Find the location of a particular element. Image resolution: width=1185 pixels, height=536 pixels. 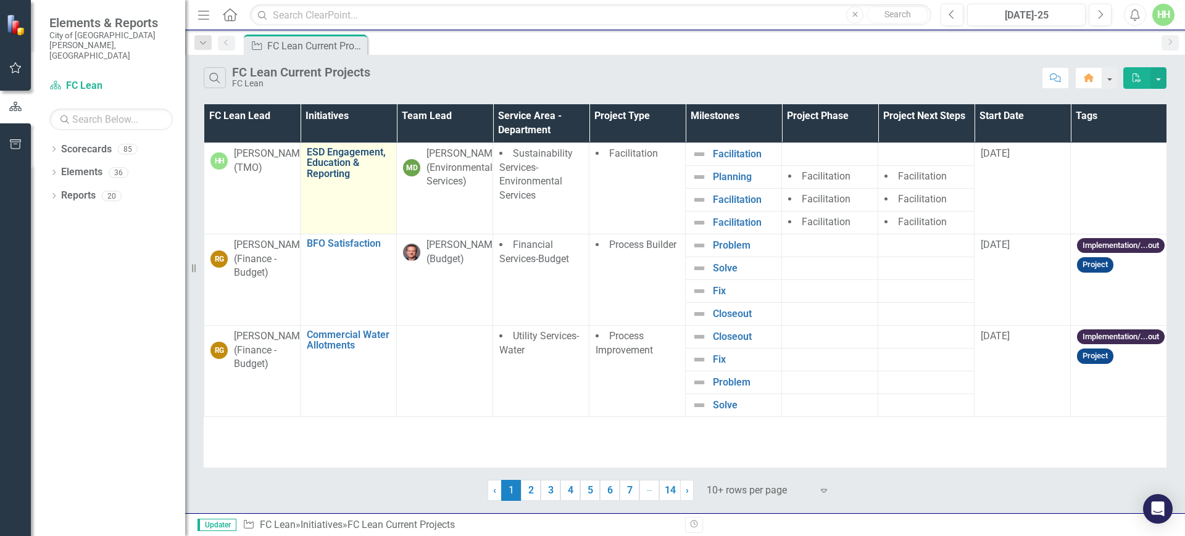

img: ClearPoint Strategy is located at coordinates (17, 25).